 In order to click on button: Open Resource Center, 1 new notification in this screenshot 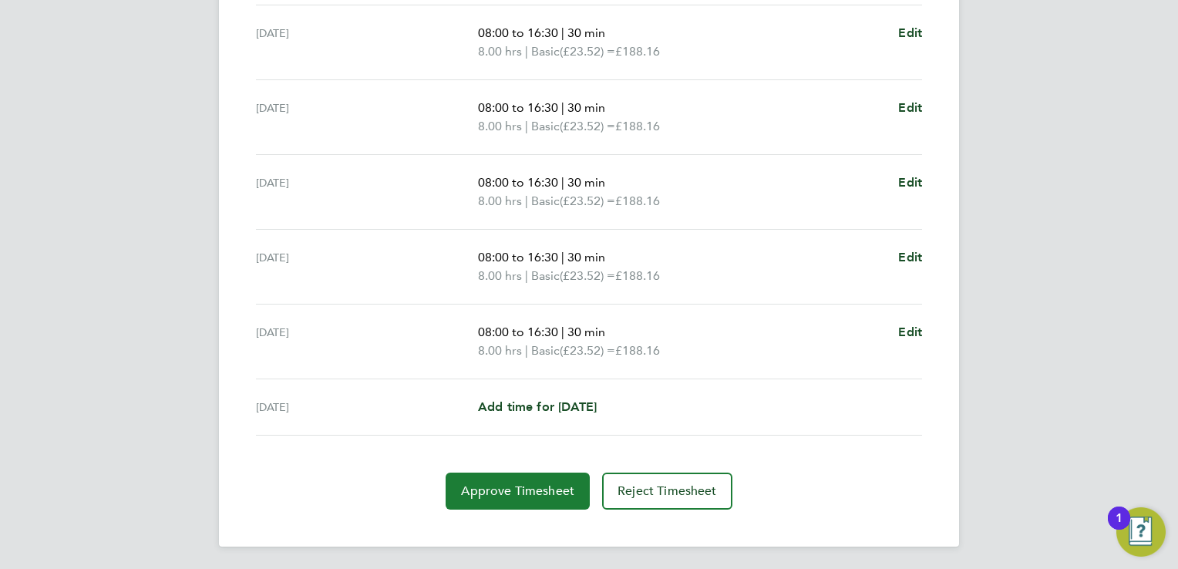, I will do `click(1141, 532)`.